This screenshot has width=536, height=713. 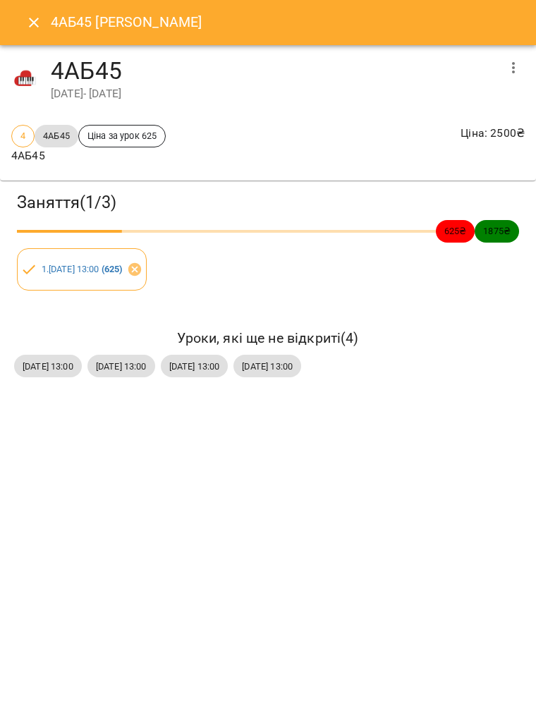 I want to click on button: Close, so click(x=34, y=23).